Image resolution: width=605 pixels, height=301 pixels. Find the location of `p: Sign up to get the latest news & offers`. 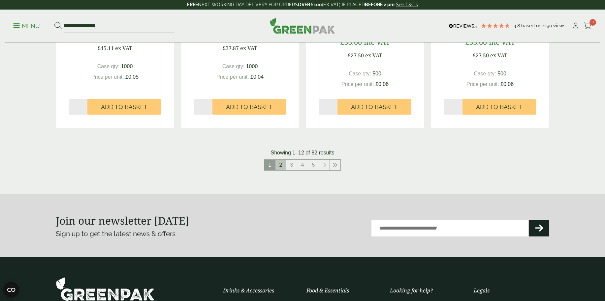

p: Sign up to get the latest news & offers is located at coordinates (167, 234).